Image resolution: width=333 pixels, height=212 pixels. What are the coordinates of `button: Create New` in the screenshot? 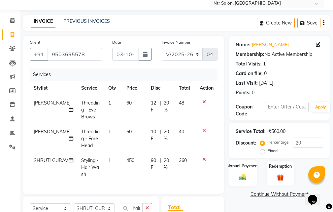 It's located at (276, 23).